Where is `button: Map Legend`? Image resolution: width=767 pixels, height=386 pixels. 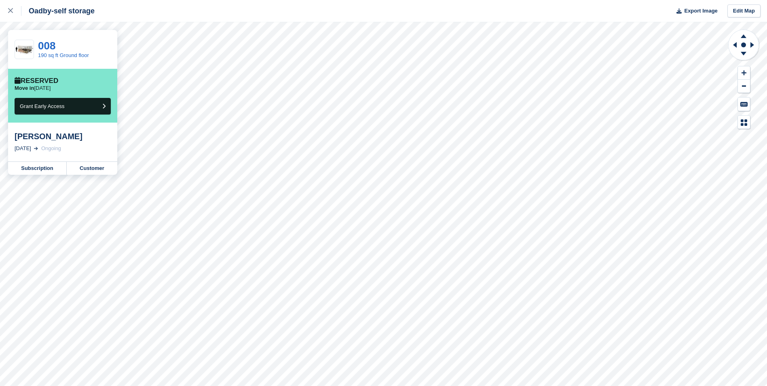 button: Map Legend is located at coordinates (744, 122).